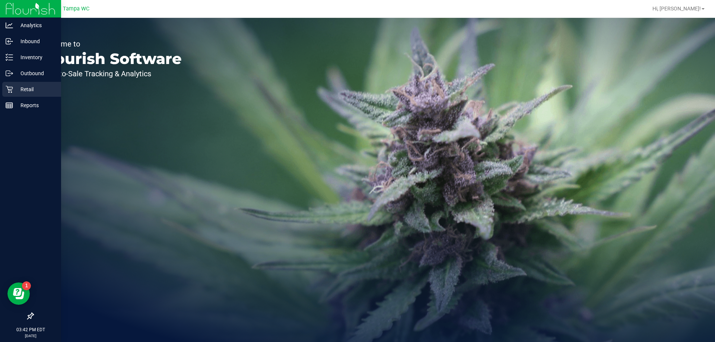  What do you see at coordinates (35, 89) in the screenshot?
I see `p: Retail` at bounding box center [35, 89].